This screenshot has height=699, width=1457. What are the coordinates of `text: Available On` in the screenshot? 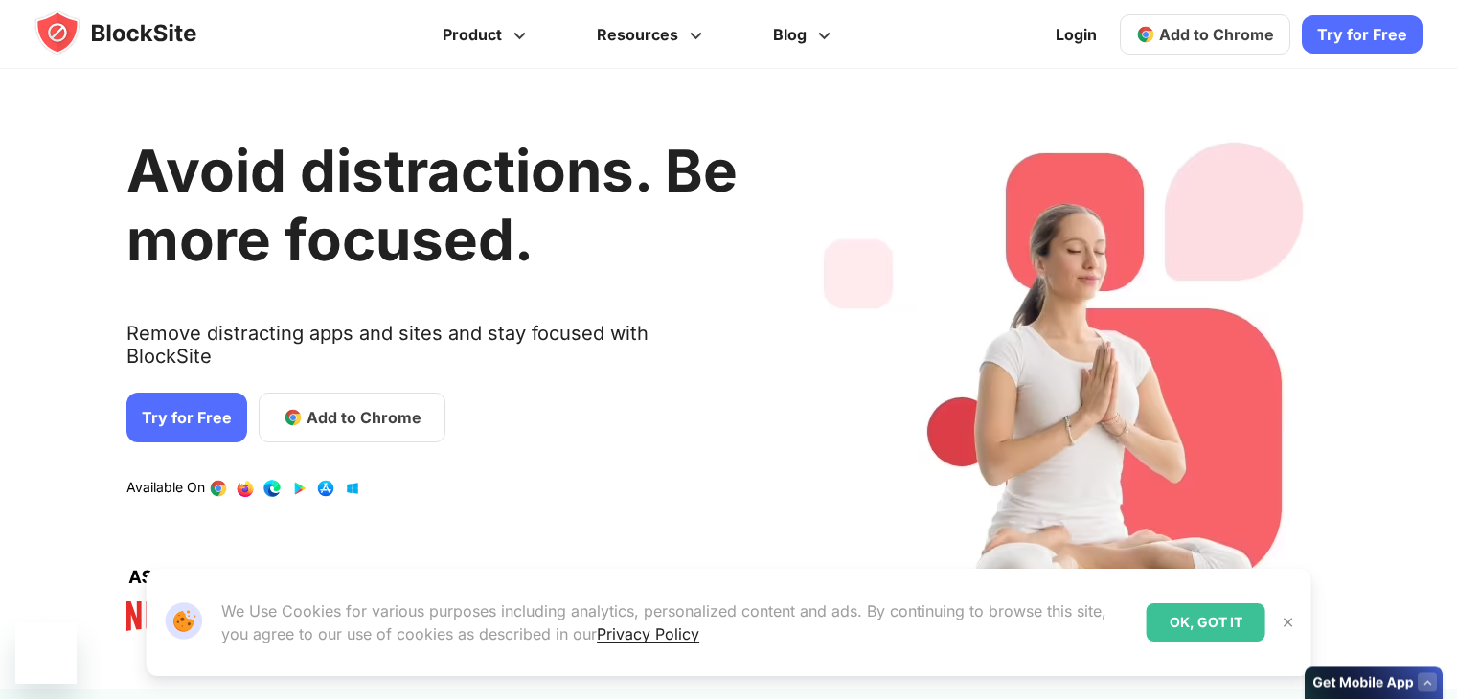 It's located at (166, 489).